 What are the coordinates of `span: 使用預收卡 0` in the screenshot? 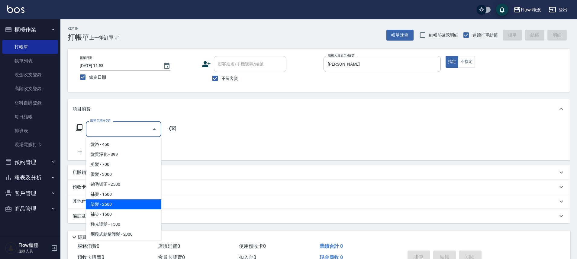 It's located at (252, 246).